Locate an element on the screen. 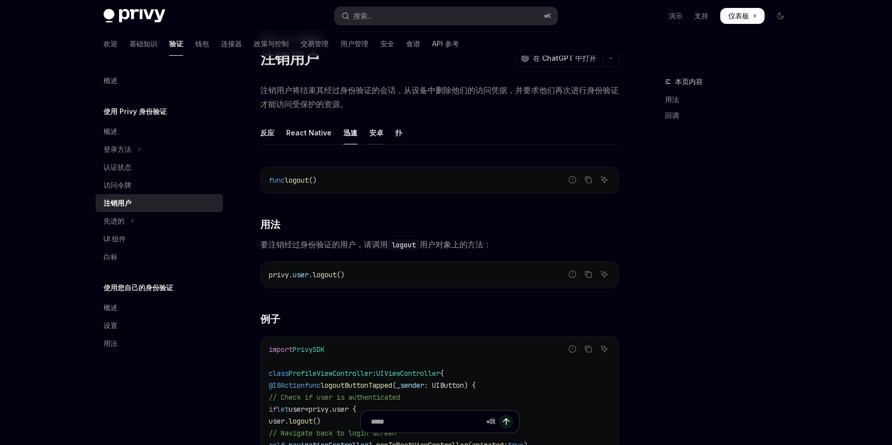  font: 连接器 is located at coordinates (232, 43).